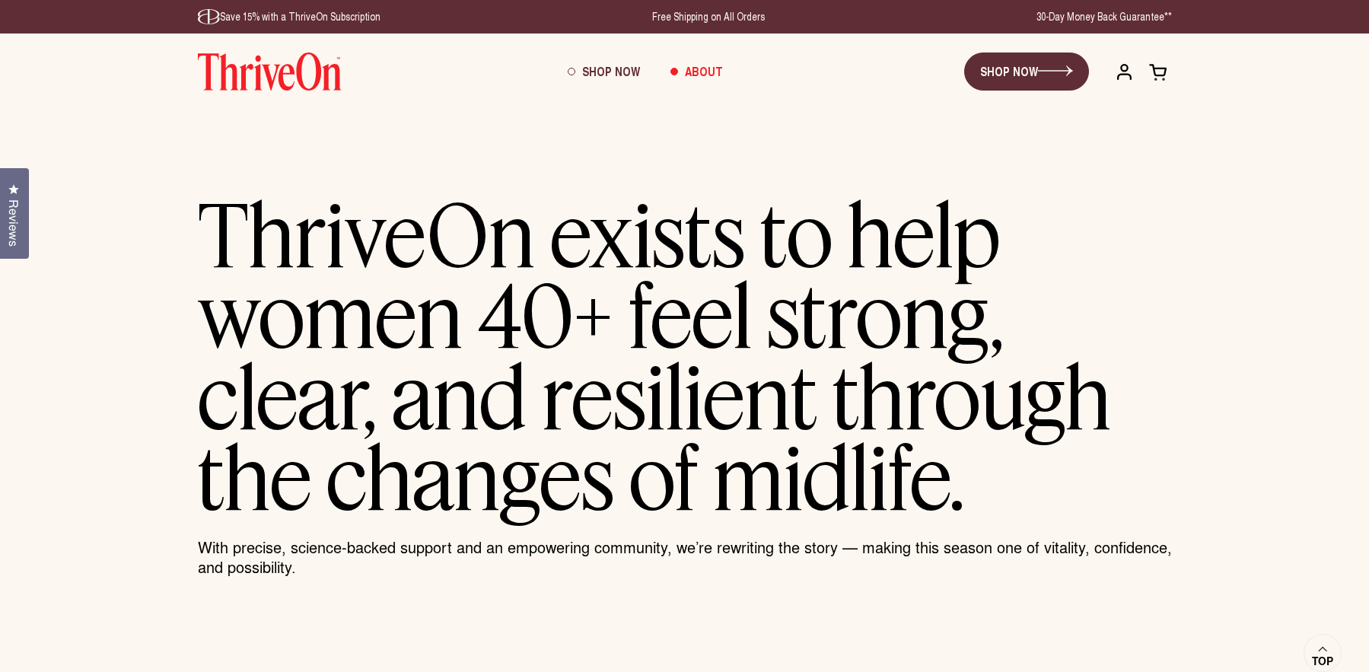 This screenshot has width=1369, height=672. Describe the element at coordinates (611, 71) in the screenshot. I see `span: Shop Now` at that location.